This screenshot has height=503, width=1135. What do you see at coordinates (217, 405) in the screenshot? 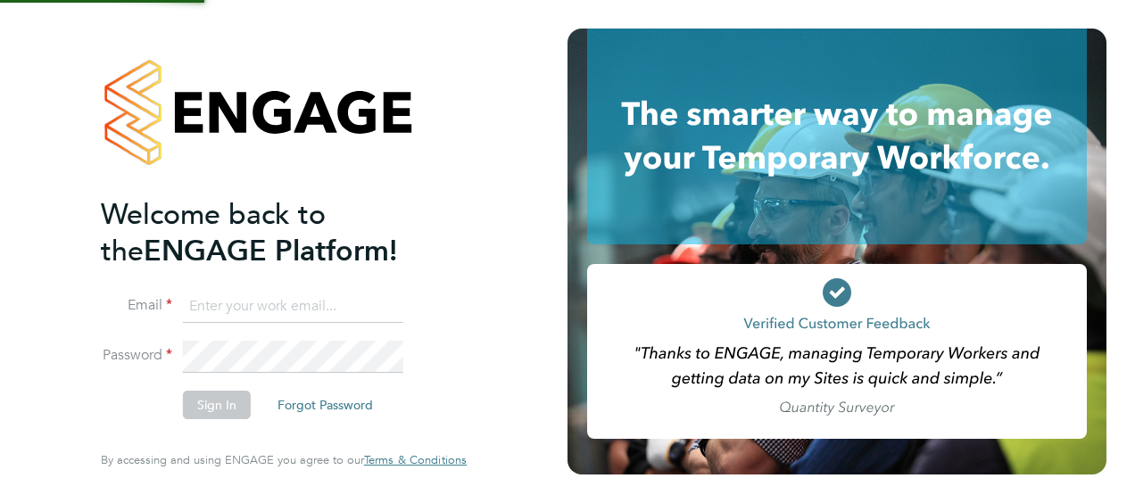
I see `button: Sign In` at bounding box center [217, 405].